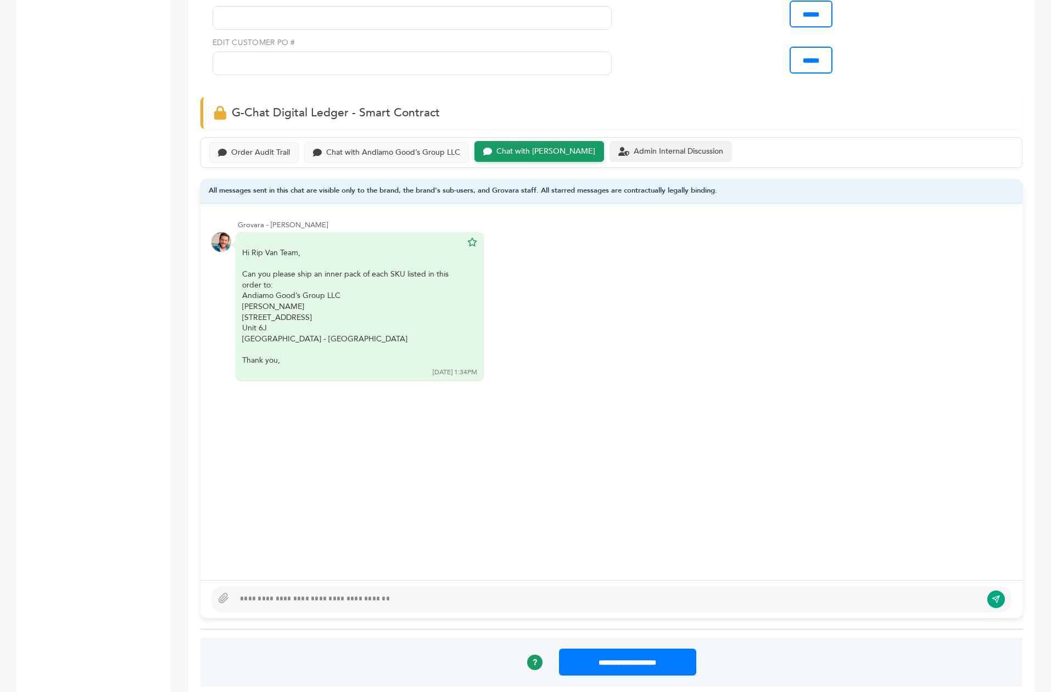 The width and height of the screenshot is (1051, 692). What do you see at coordinates (352, 296) in the screenshot?
I see `div: Andiamo Good’s Group LLC` at bounding box center [352, 296].